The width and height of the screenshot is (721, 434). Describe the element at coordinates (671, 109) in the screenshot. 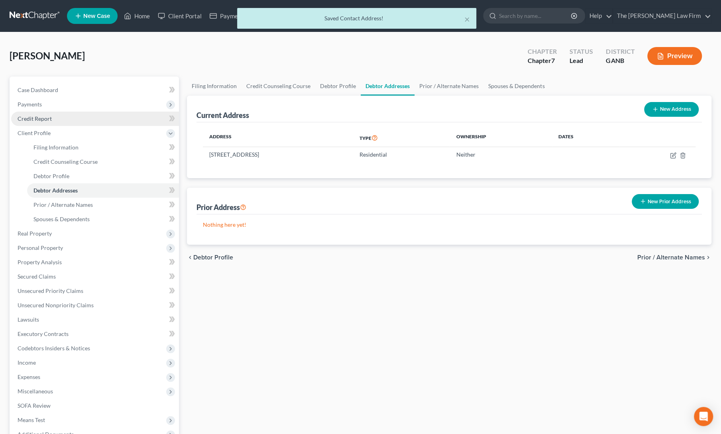

I see `button: New Address` at that location.